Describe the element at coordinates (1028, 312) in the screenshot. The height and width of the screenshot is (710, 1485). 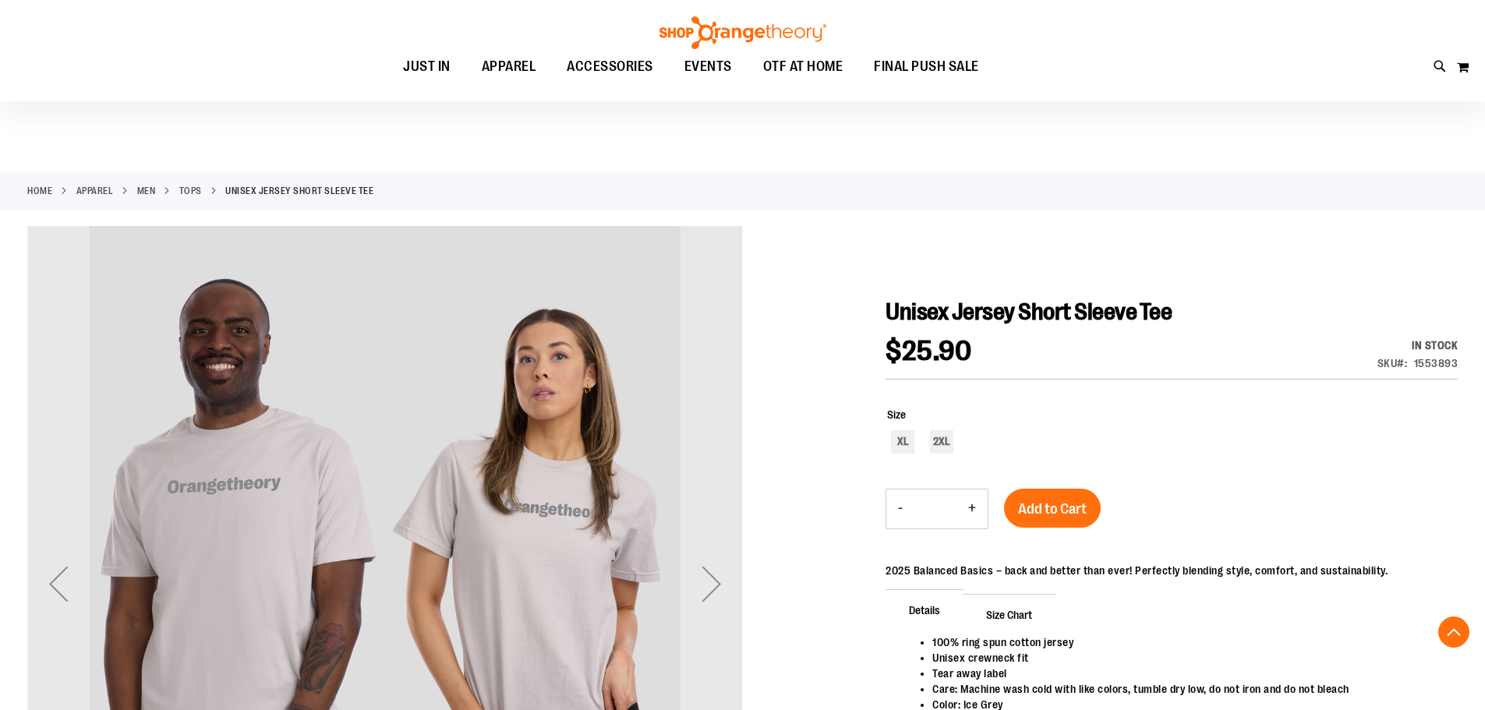
I see `span: Unisex Jersey Short Sleeve Tee` at that location.